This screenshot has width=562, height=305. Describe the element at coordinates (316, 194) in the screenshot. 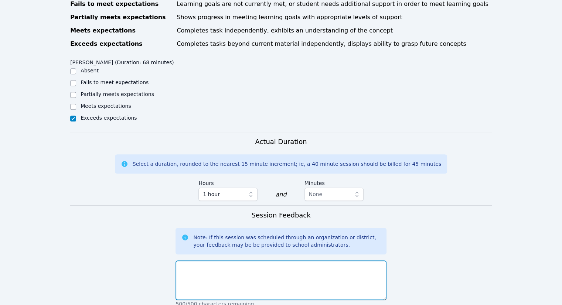

I see `span: None` at that location.